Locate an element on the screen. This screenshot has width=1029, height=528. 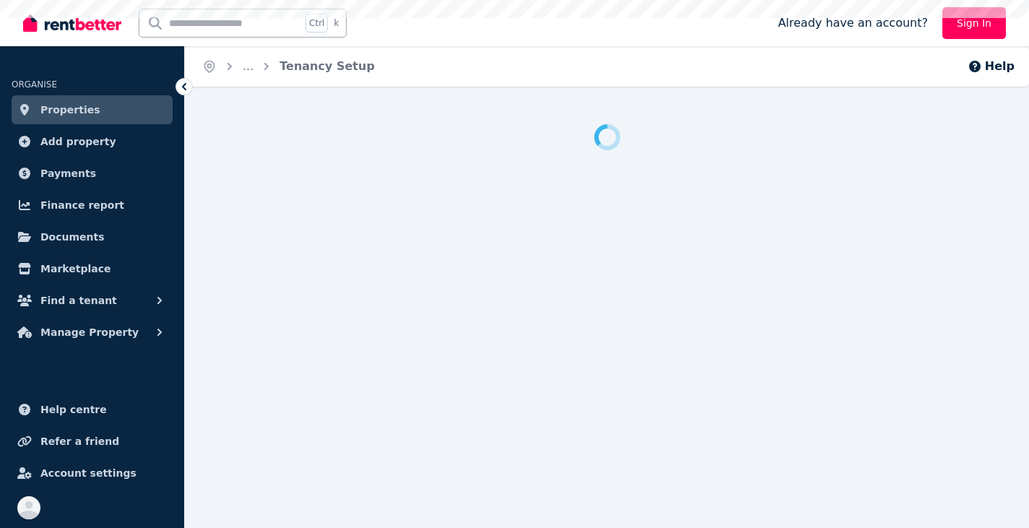
span: Manage Property is located at coordinates (90, 332).